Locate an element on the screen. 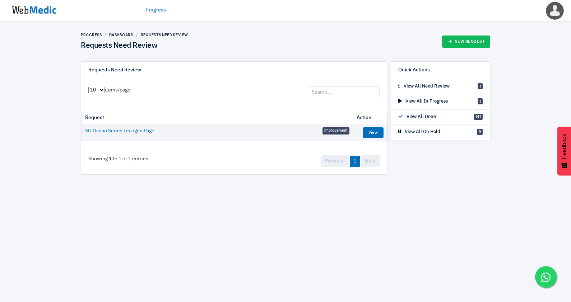 Image resolution: width=571 pixels, height=302 pixels. div: Showing 1 to 1 of 1 entries is located at coordinates (118, 159).